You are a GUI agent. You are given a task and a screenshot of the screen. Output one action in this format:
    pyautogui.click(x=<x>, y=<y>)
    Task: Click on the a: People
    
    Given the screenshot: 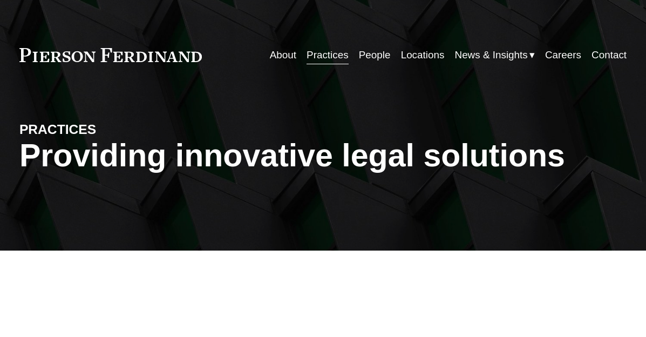 What is the action you would take?
    pyautogui.click(x=374, y=55)
    